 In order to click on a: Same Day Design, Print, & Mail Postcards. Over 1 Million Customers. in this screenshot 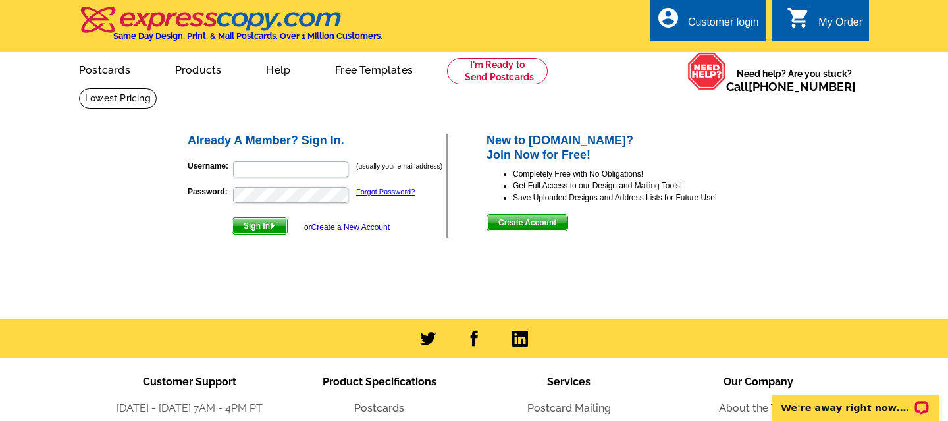, I will do `click(230, 28)`.